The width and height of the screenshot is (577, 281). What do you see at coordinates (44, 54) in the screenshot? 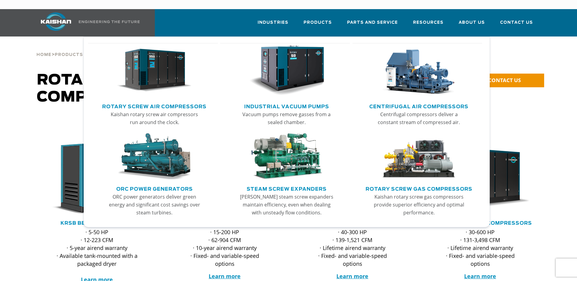
I see `a: Home` at bounding box center [44, 54].